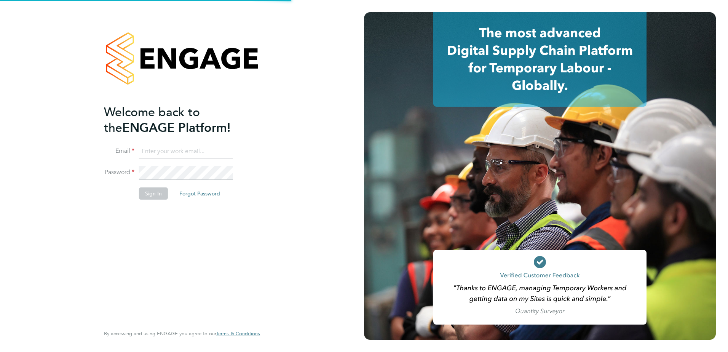  Describe the element at coordinates (153, 193) in the screenshot. I see `button: Sign In` at that location.